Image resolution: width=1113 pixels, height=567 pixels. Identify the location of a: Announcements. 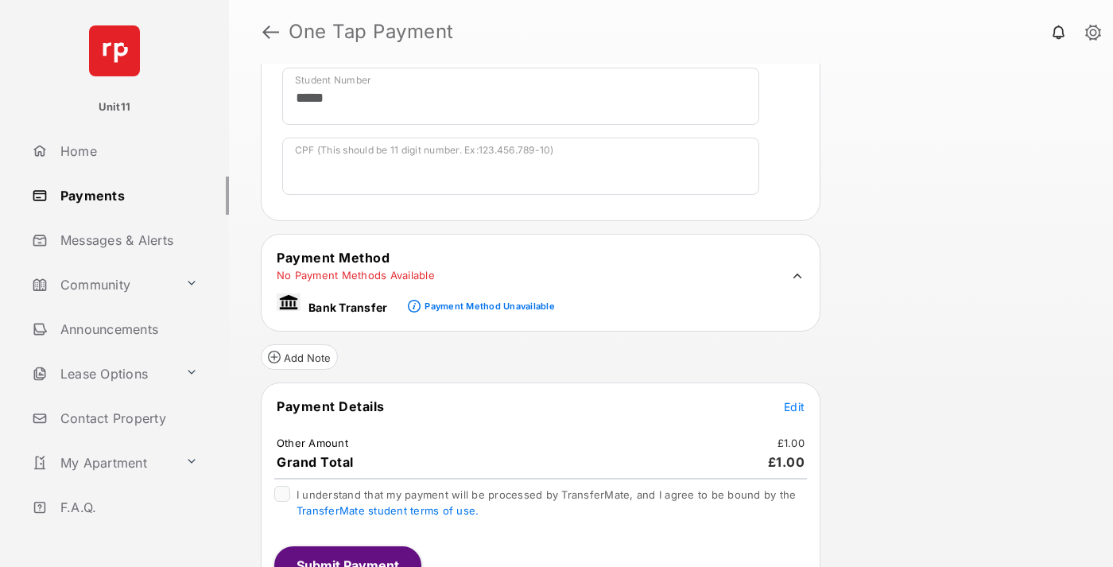
(127, 329).